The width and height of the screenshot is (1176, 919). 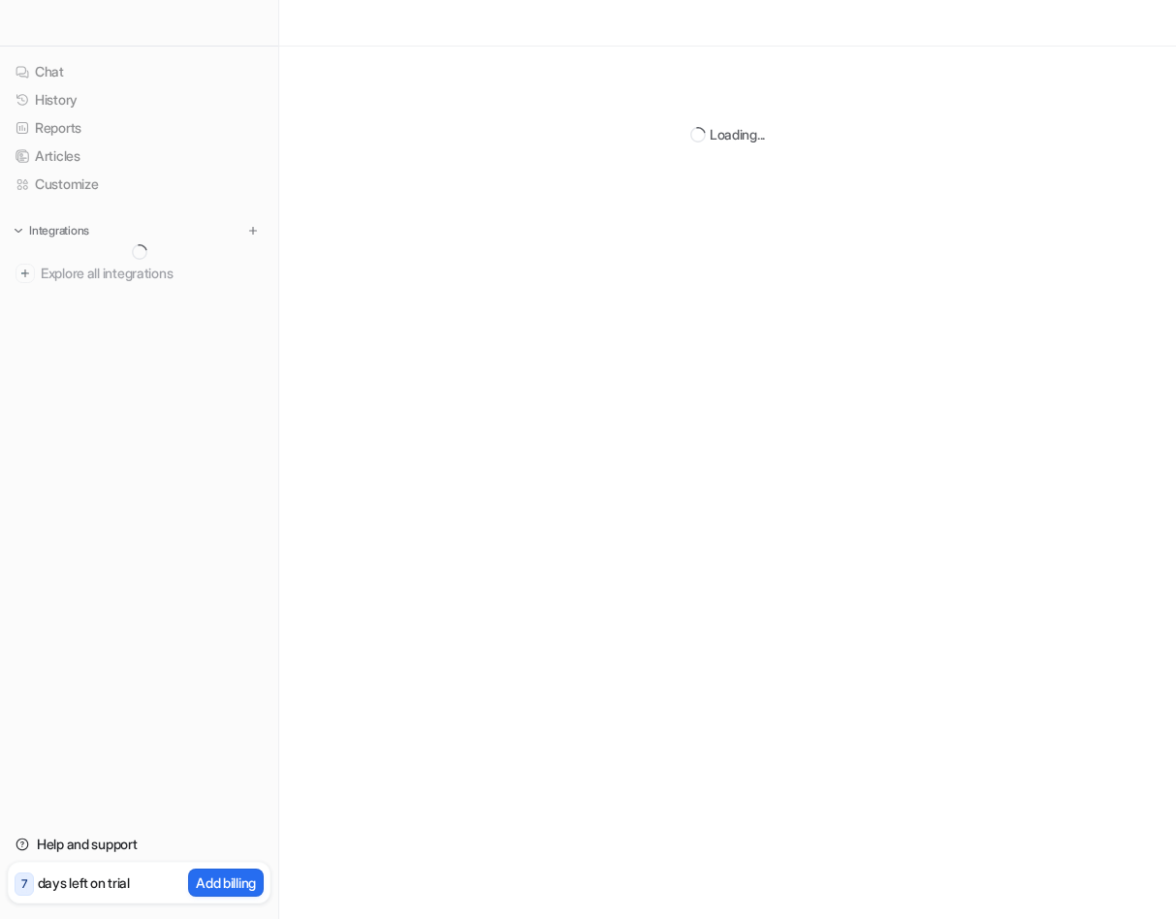 I want to click on a: Explore all integrations, so click(x=139, y=273).